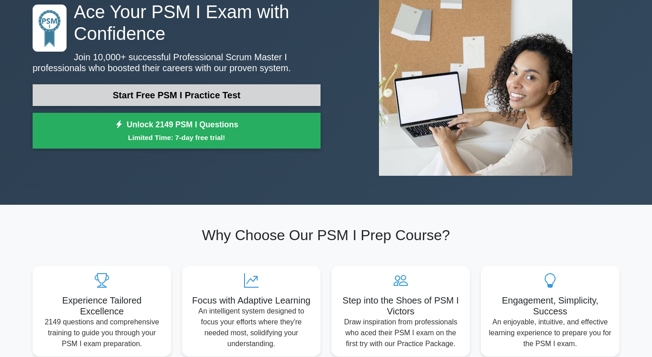 The image size is (652, 357). What do you see at coordinates (176, 137) in the screenshot?
I see `small: Limited Time: 7-day free trial!` at bounding box center [176, 137].